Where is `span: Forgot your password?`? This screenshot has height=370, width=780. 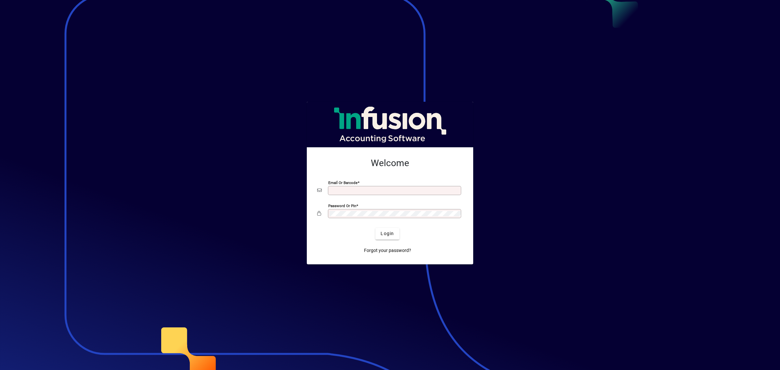
span: Forgot your password? is located at coordinates (388, 250).